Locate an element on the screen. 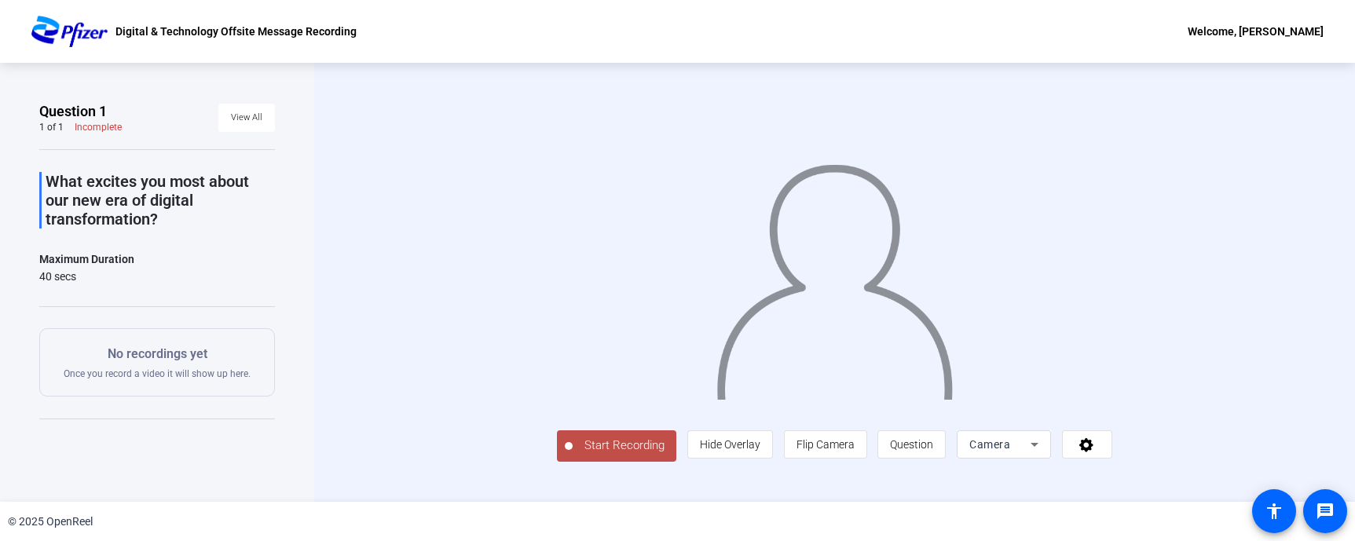 This screenshot has width=1355, height=541. button: Flip Camera is located at coordinates (825, 445).